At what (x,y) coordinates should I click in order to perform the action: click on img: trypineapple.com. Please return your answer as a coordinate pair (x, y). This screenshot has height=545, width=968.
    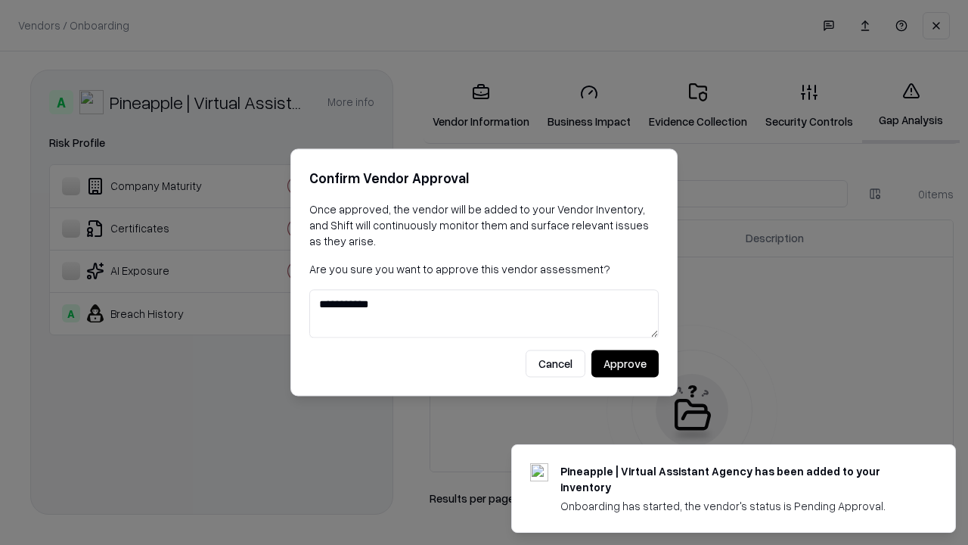
    Looking at the image, I should click on (539, 472).